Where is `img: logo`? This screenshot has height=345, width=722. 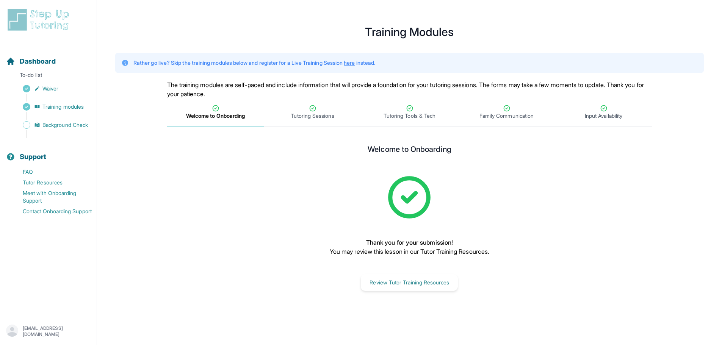 img: logo is located at coordinates (40, 20).